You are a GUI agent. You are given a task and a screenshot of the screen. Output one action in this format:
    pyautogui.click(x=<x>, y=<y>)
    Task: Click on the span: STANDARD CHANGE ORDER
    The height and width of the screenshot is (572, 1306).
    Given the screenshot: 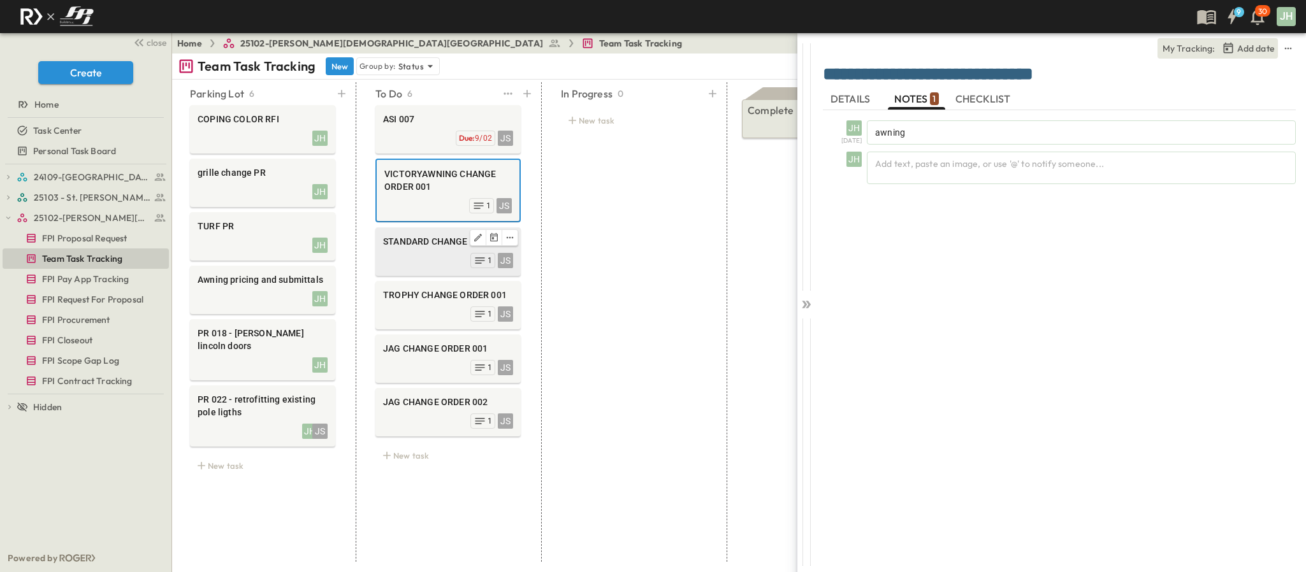 What is the action you would take?
    pyautogui.click(x=448, y=242)
    